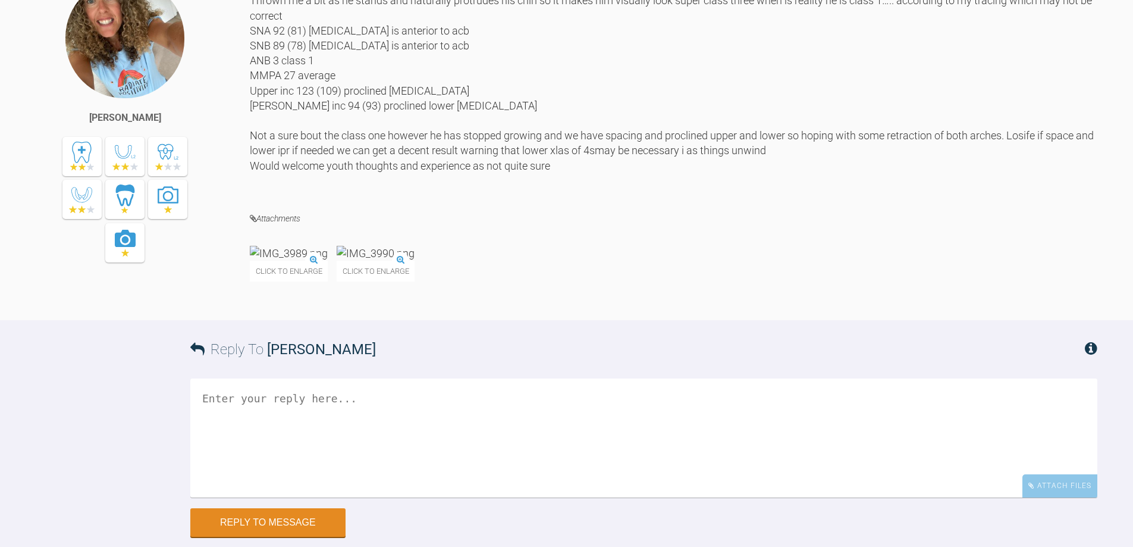 This screenshot has width=1133, height=547. I want to click on div: Attach Files, so click(1060, 485).